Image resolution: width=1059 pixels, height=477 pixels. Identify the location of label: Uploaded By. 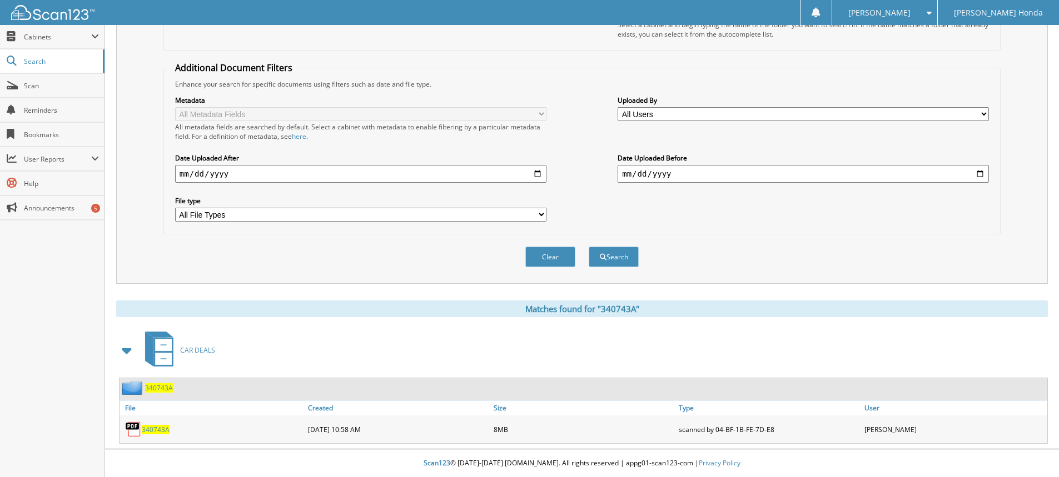
(803, 100).